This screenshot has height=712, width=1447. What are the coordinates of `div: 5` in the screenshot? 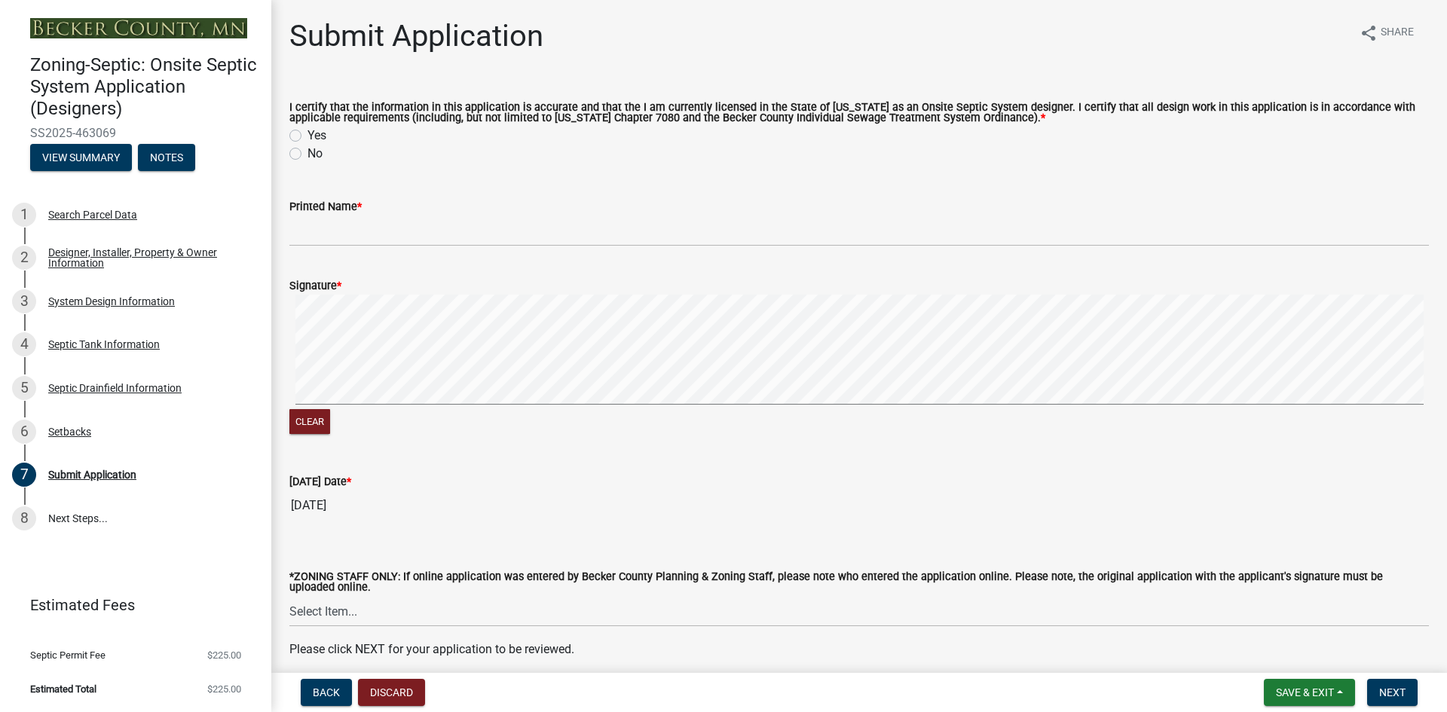 It's located at (24, 388).